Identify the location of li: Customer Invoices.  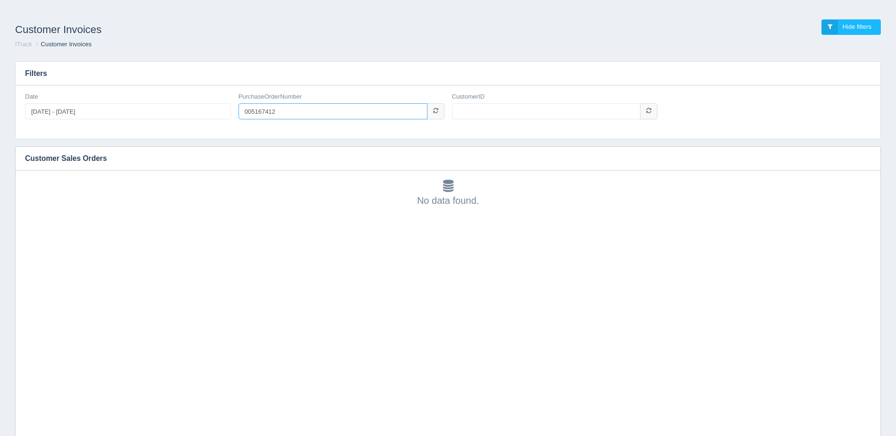
(62, 44).